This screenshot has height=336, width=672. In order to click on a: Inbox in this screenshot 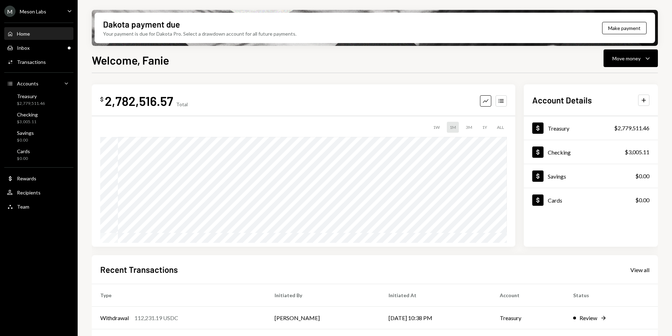, I will do `click(39, 48)`.